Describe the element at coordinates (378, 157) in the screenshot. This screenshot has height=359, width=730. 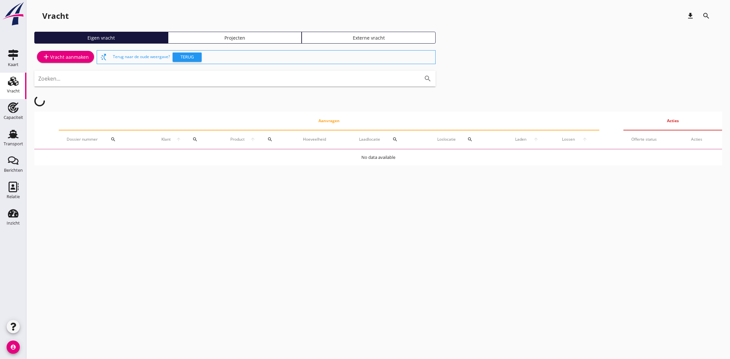
I see `td: No data available` at that location.